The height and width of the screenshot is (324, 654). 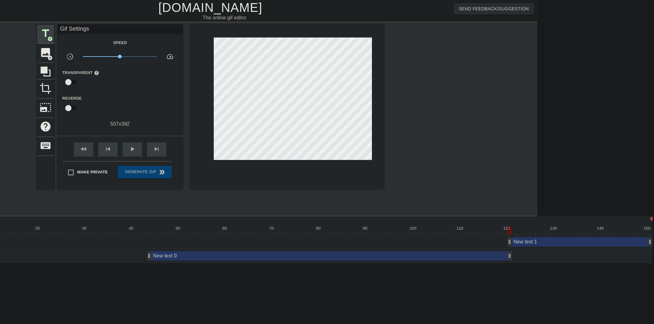 I want to click on span: keyboard, so click(x=46, y=145).